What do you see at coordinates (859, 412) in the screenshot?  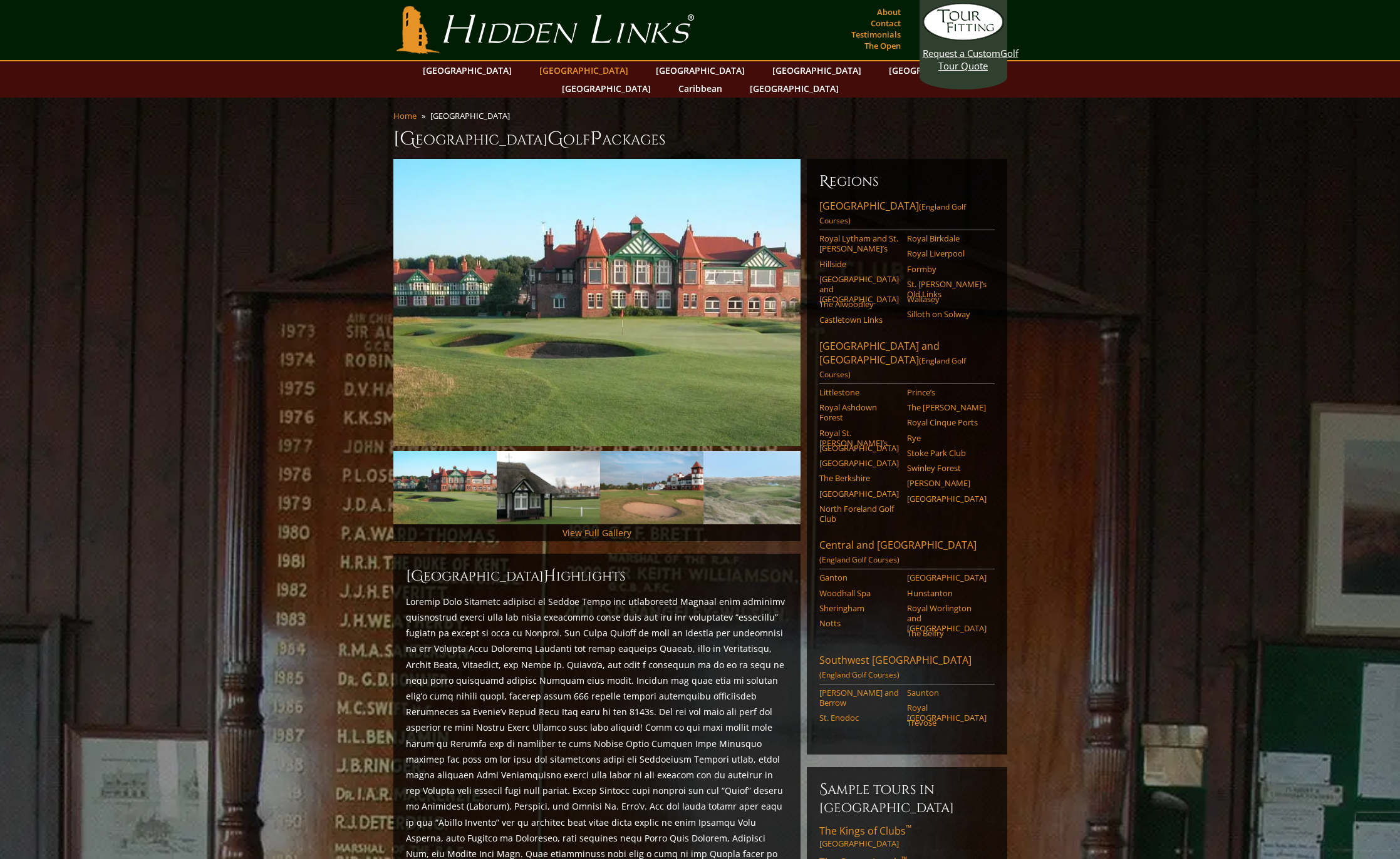 I see `a: Royal Ashdown Forest` at bounding box center [859, 412].